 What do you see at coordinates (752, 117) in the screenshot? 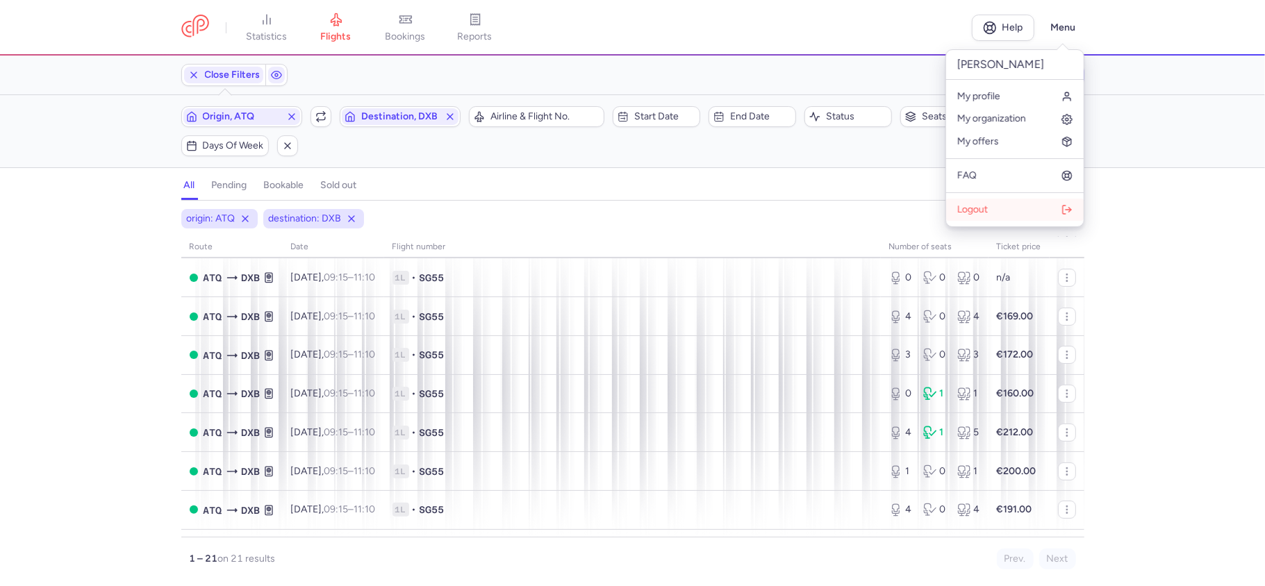
I see `button: End date` at bounding box center [752, 117].